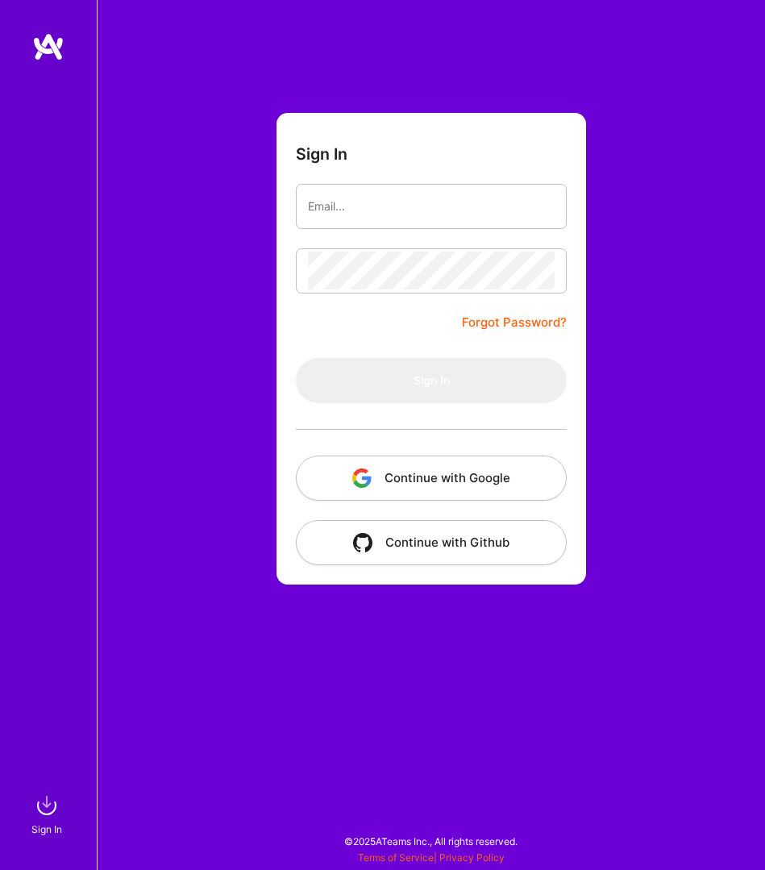 Image resolution: width=765 pixels, height=870 pixels. Describe the element at coordinates (471, 857) in the screenshot. I see `a: Privacy Policy` at that location.